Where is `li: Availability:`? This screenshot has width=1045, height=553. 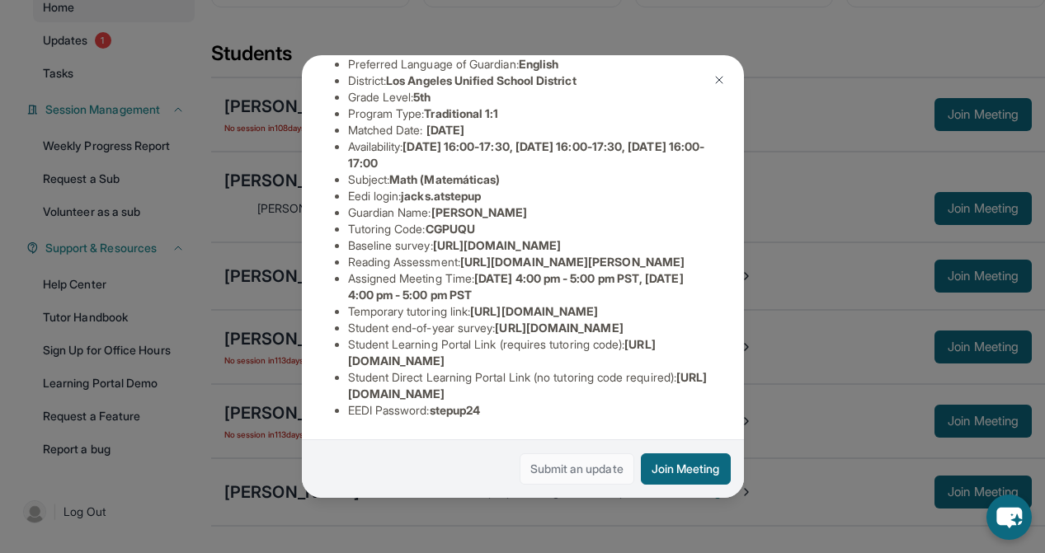
li: Availability: is located at coordinates (530, 155).